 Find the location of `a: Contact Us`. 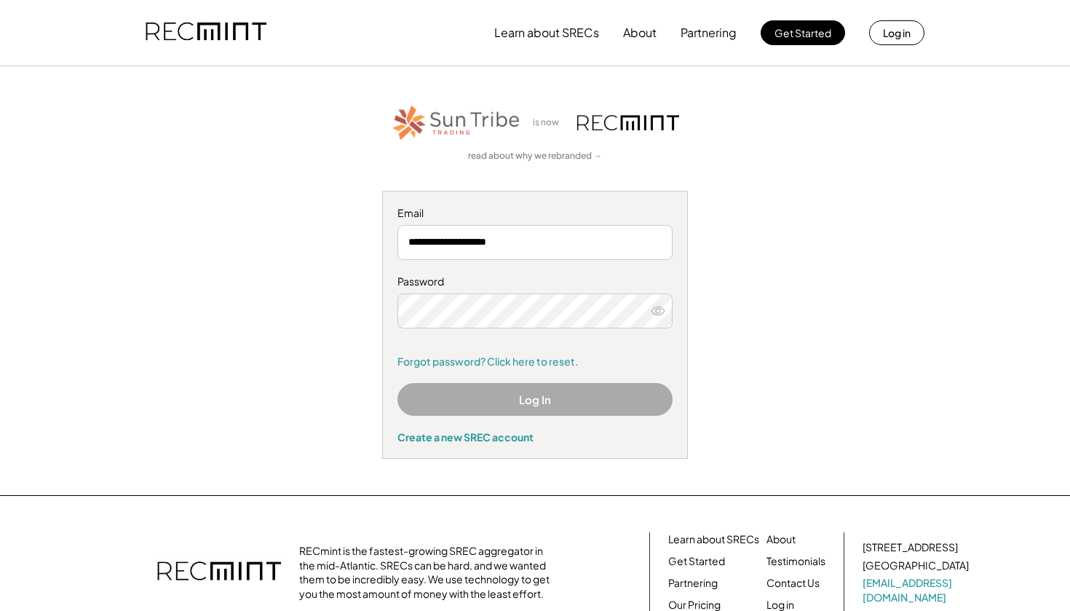

a: Contact Us is located at coordinates (793, 583).